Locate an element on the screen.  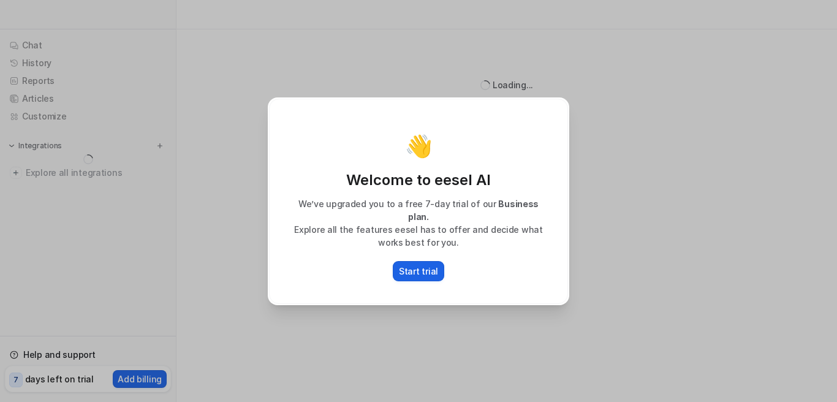
p: Explore all the features eesel has to offer and decide what works best for you. is located at coordinates (419, 236).